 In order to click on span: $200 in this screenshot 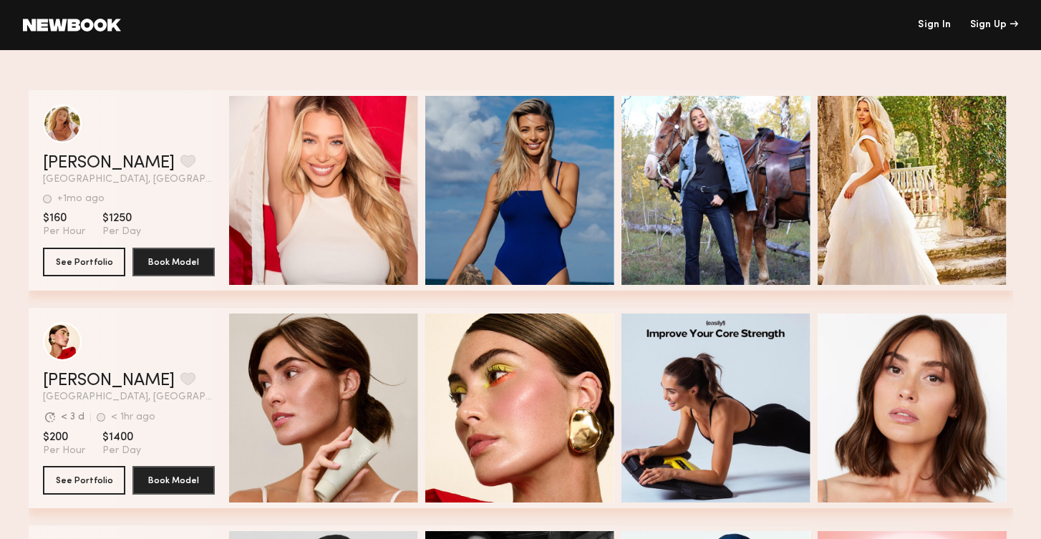, I will do `click(64, 438)`.